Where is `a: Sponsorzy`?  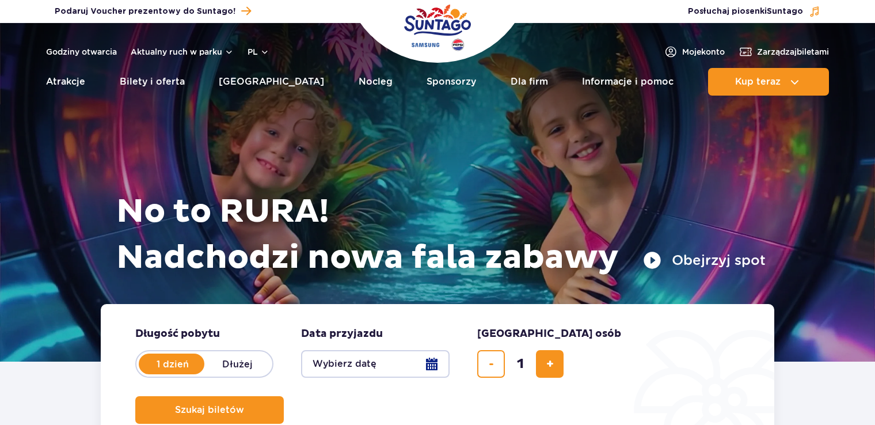
a: Sponsorzy is located at coordinates (451, 82).